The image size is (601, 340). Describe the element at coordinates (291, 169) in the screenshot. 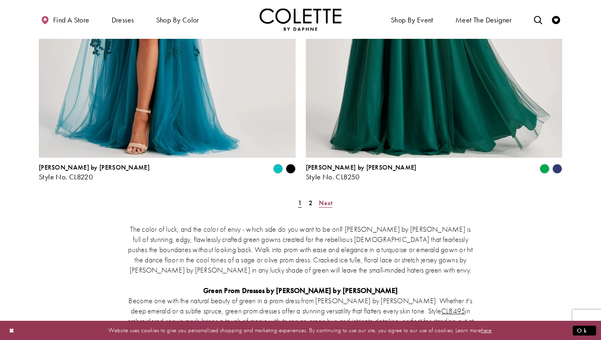

I see `i: Black` at that location.